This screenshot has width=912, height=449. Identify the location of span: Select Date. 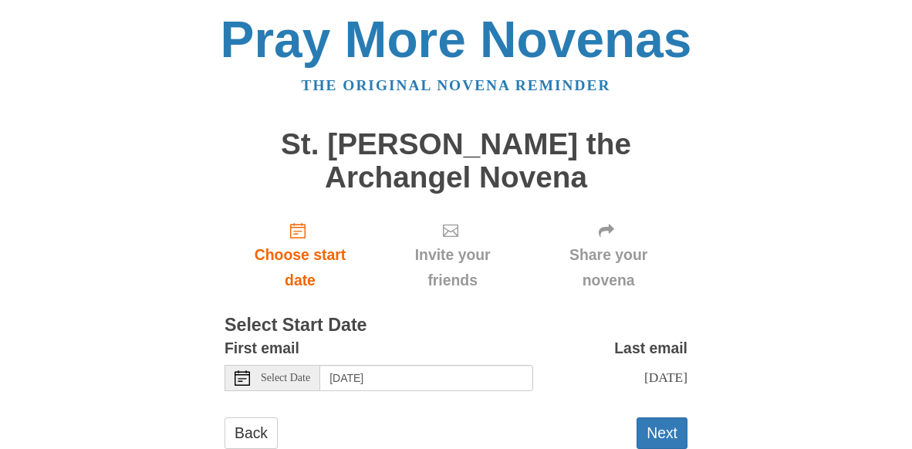
(286, 378).